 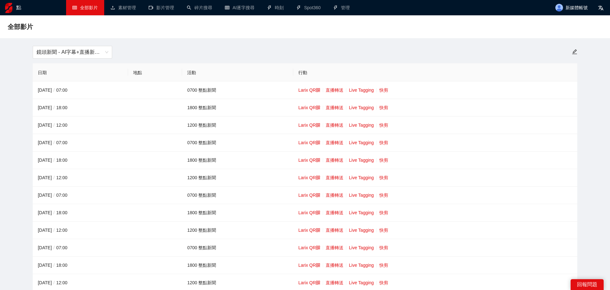 I want to click on span: 編輯, so click(x=575, y=52).